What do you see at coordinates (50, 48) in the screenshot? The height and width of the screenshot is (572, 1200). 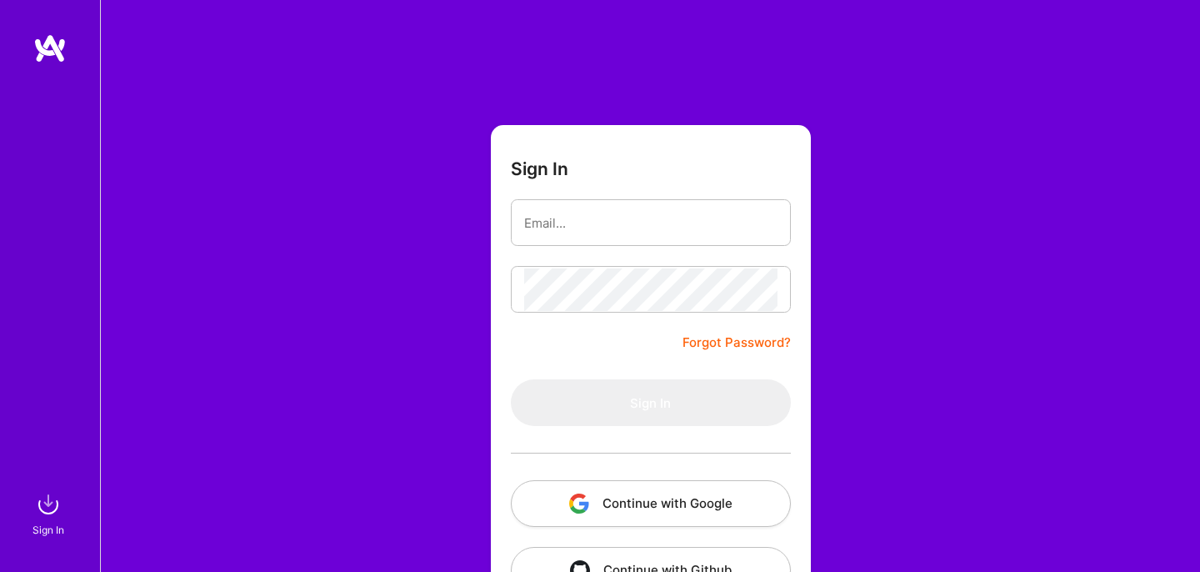 I see `img: logo` at bounding box center [50, 48].